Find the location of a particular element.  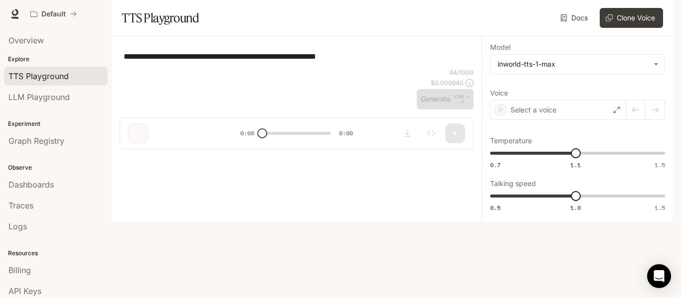

p: Voice is located at coordinates (499, 93).